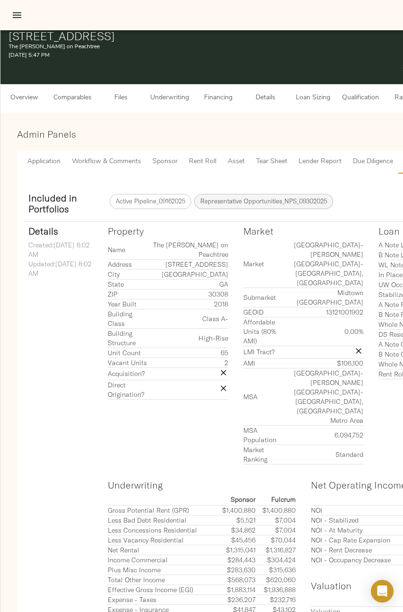 The image size is (403, 612). I want to click on td: MSA Population, so click(261, 434).